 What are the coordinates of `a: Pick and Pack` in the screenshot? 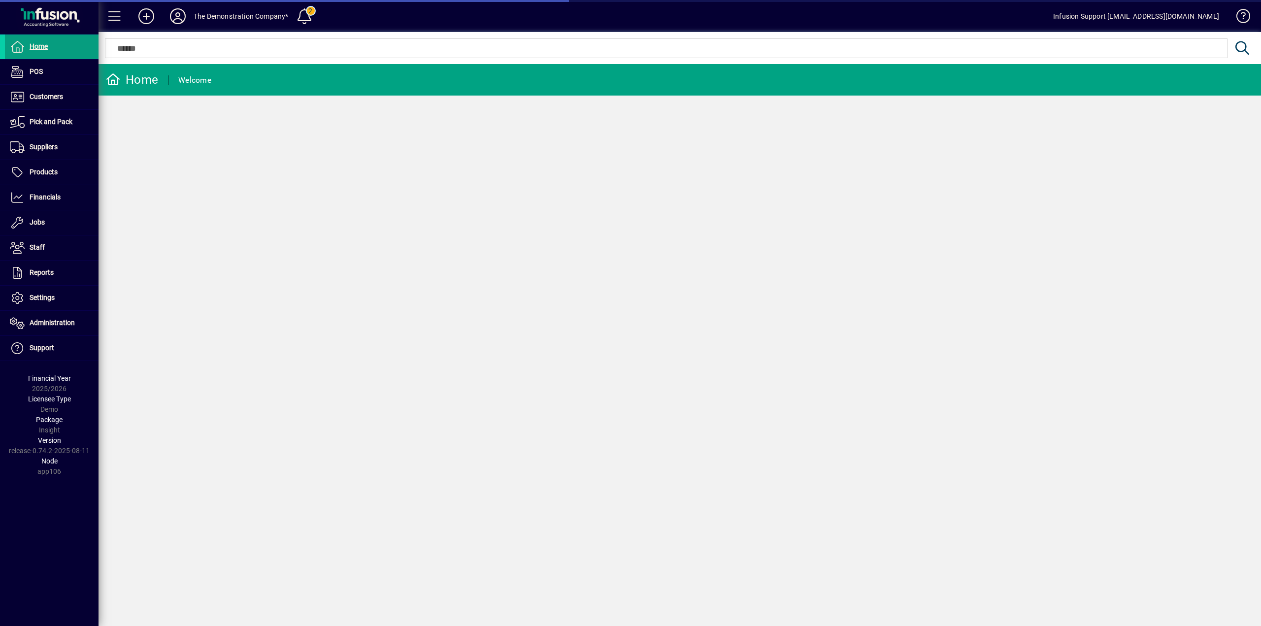 It's located at (52, 122).